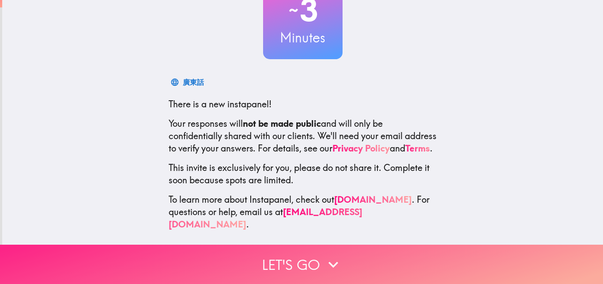 The image size is (603, 284). What do you see at coordinates (188, 82) in the screenshot?
I see `button: 廣東話` at bounding box center [188, 82].